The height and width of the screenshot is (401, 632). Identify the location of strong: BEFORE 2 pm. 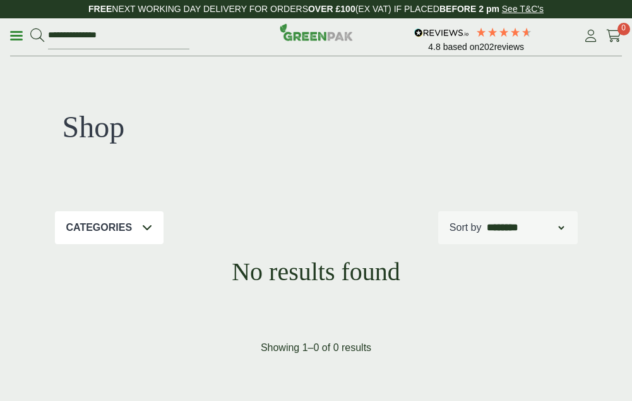
(469, 9).